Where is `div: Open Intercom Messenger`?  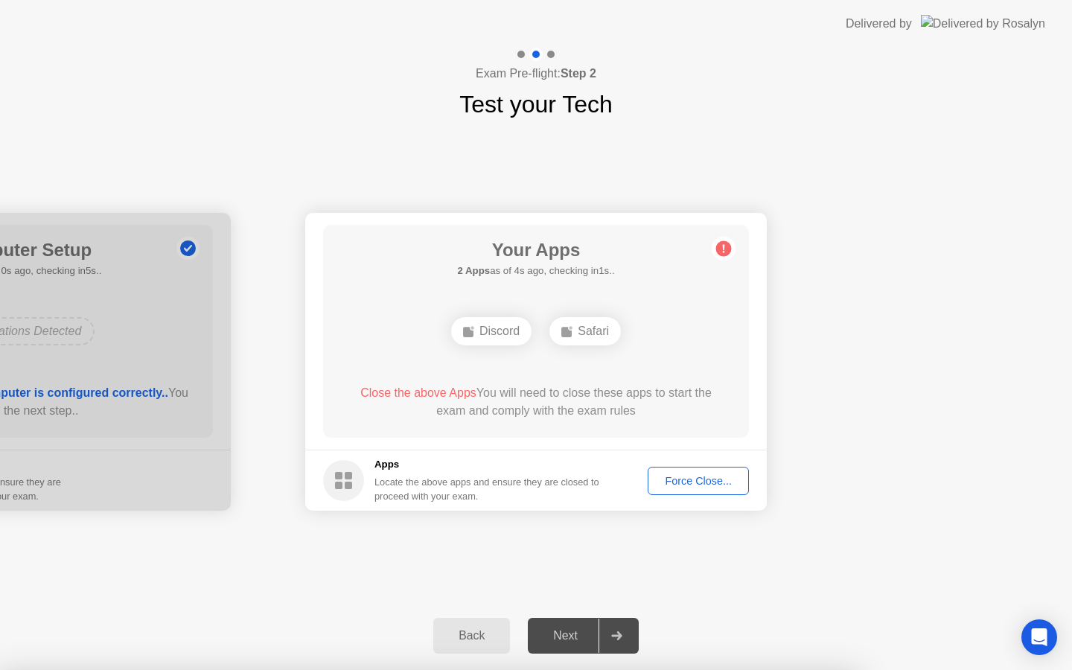
div: Open Intercom Messenger is located at coordinates (1039, 637).